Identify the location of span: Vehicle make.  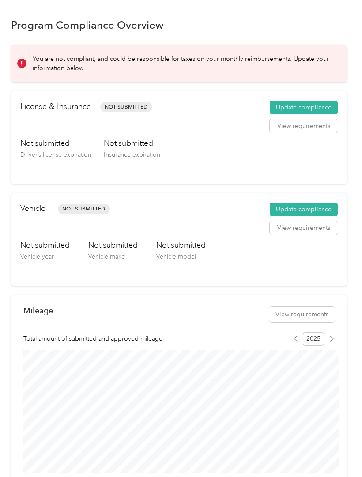
(106, 256).